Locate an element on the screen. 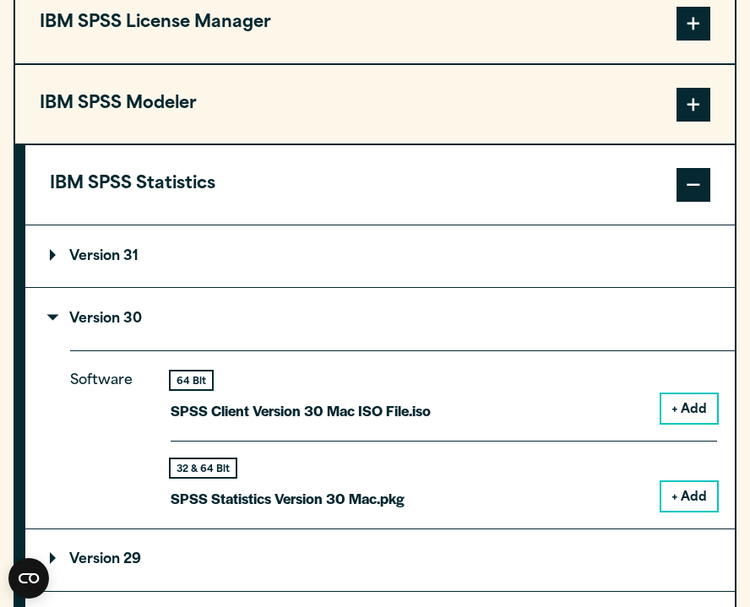  summary: Version 31 is located at coordinates (380, 257).